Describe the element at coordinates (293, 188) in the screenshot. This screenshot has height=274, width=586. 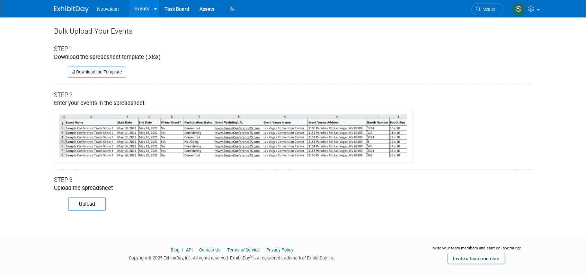
I see `div: Upload the spreadsheet` at that location.